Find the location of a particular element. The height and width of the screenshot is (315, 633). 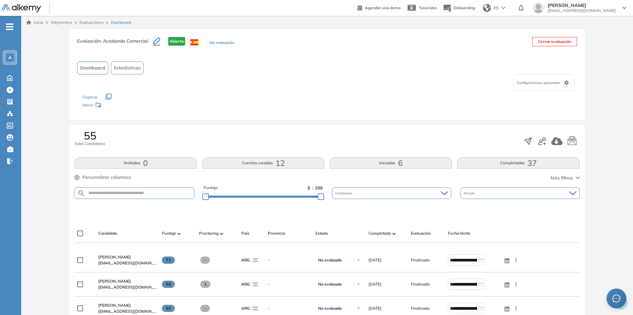

a: Inicio is located at coordinates (35, 23).